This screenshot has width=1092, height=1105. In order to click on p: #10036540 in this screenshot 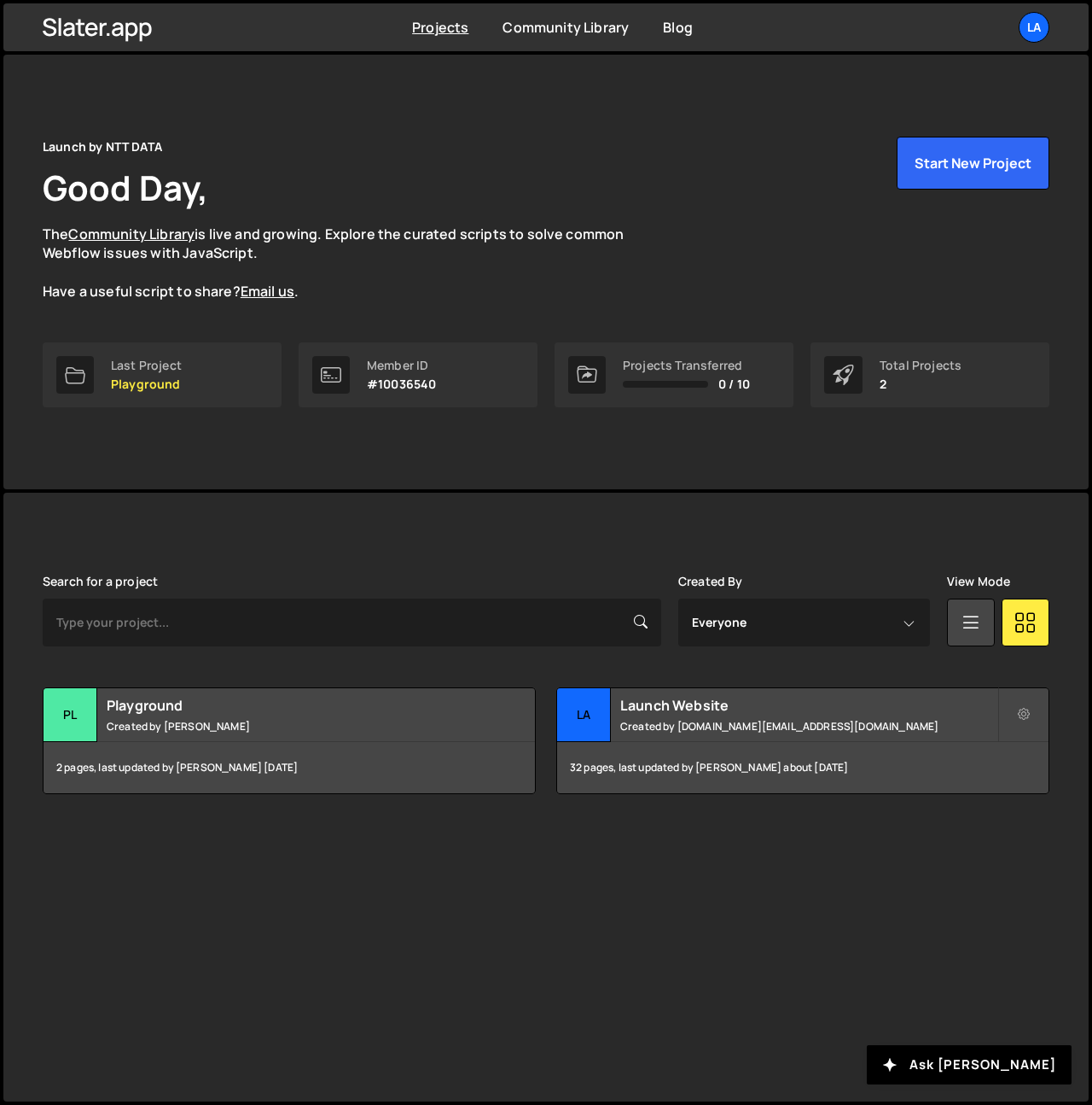, I will do `click(401, 384)`.